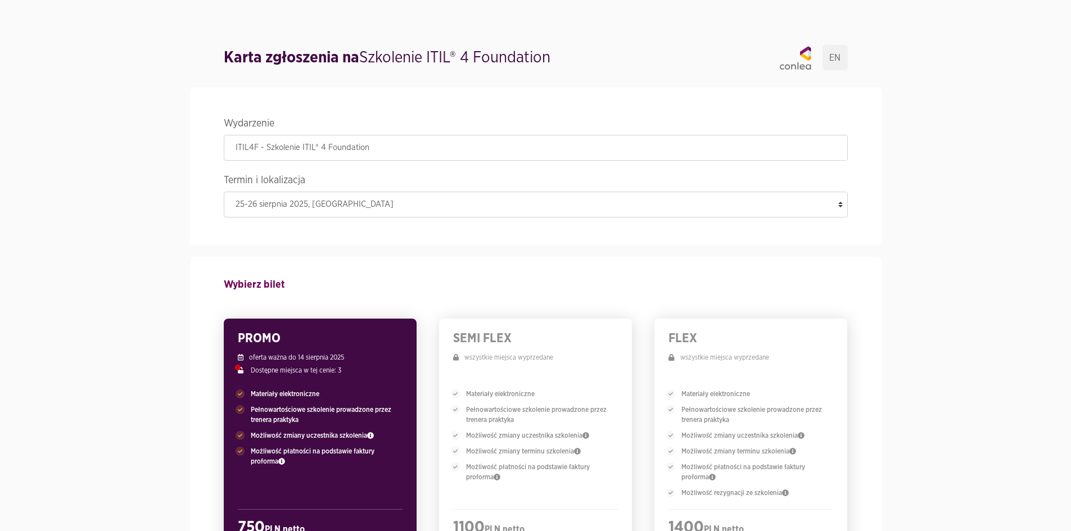  Describe the element at coordinates (751, 339) in the screenshot. I see `h3: FLEX` at that location.